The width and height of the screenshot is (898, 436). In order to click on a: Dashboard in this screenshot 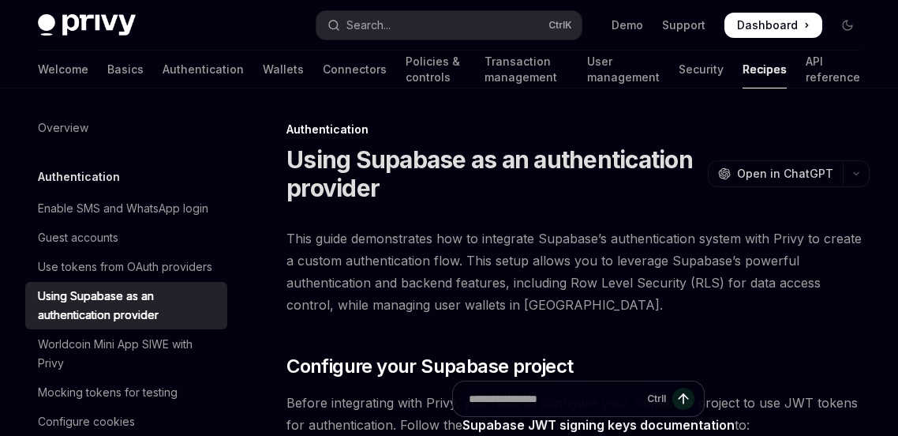, I will do `click(773, 25)`.